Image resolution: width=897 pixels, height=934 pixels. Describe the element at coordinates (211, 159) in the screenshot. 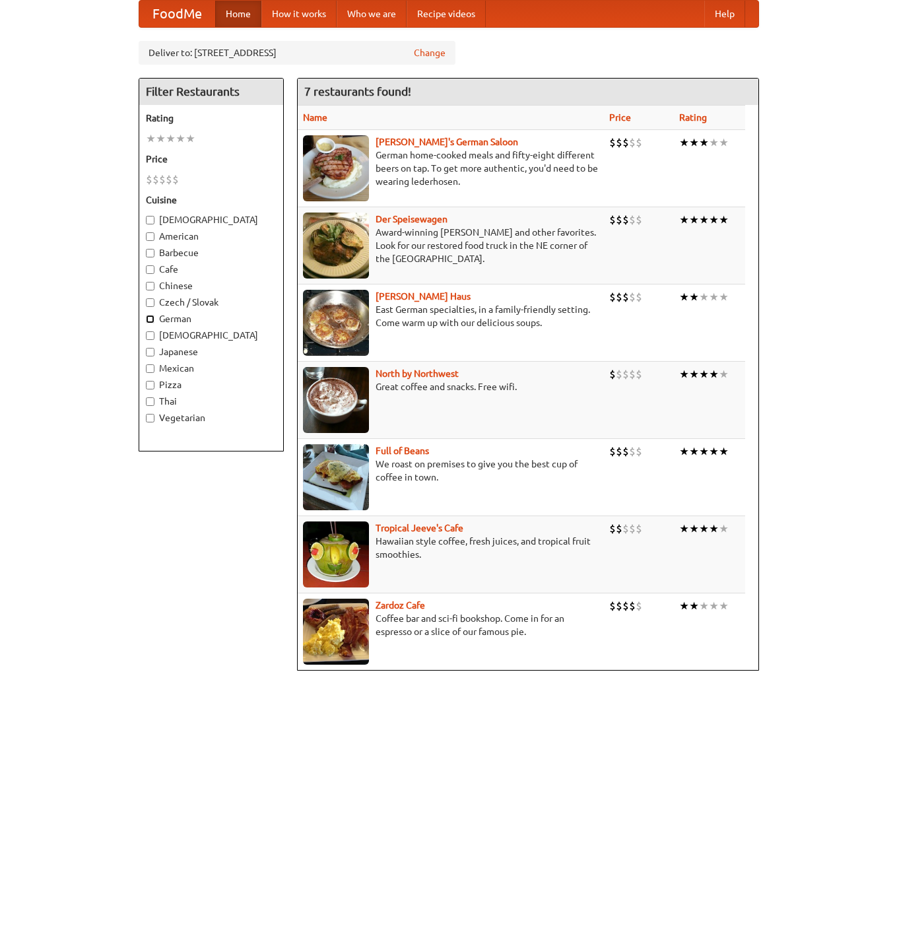

I see `h5: Price` at that location.